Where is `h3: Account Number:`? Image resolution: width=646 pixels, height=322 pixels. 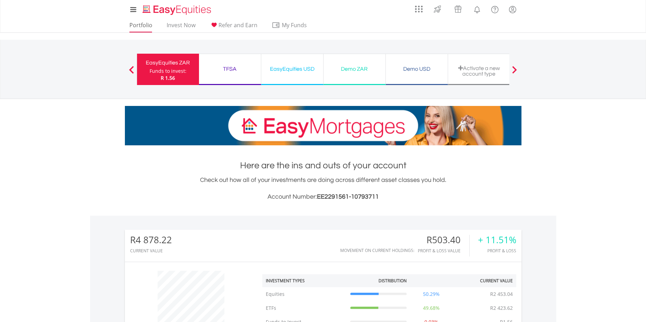
h3: Account Number: is located at coordinates (323, 197).